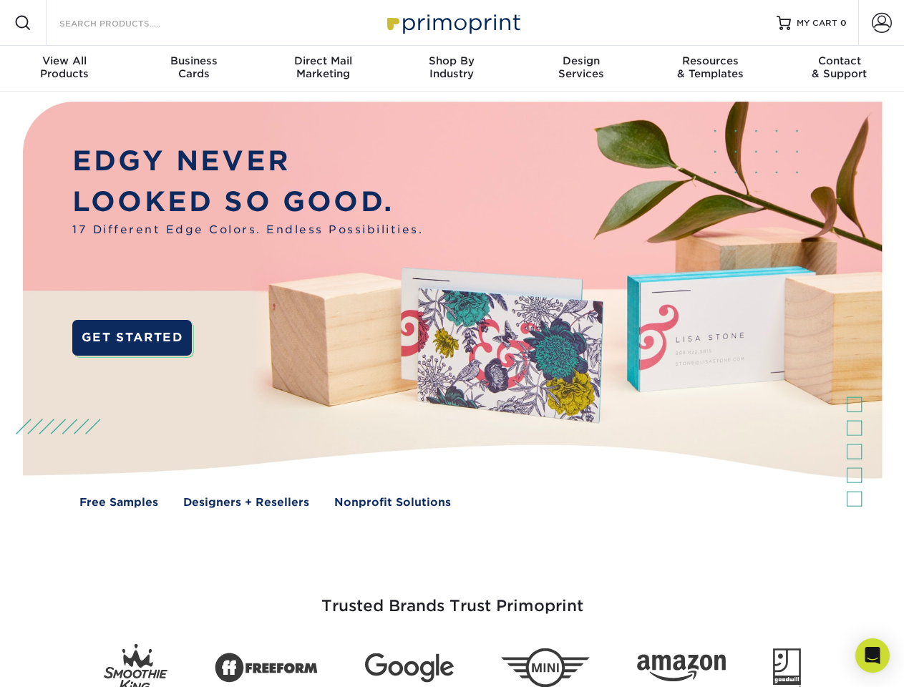 This screenshot has width=904, height=687. I want to click on img: Amazon, so click(681, 668).